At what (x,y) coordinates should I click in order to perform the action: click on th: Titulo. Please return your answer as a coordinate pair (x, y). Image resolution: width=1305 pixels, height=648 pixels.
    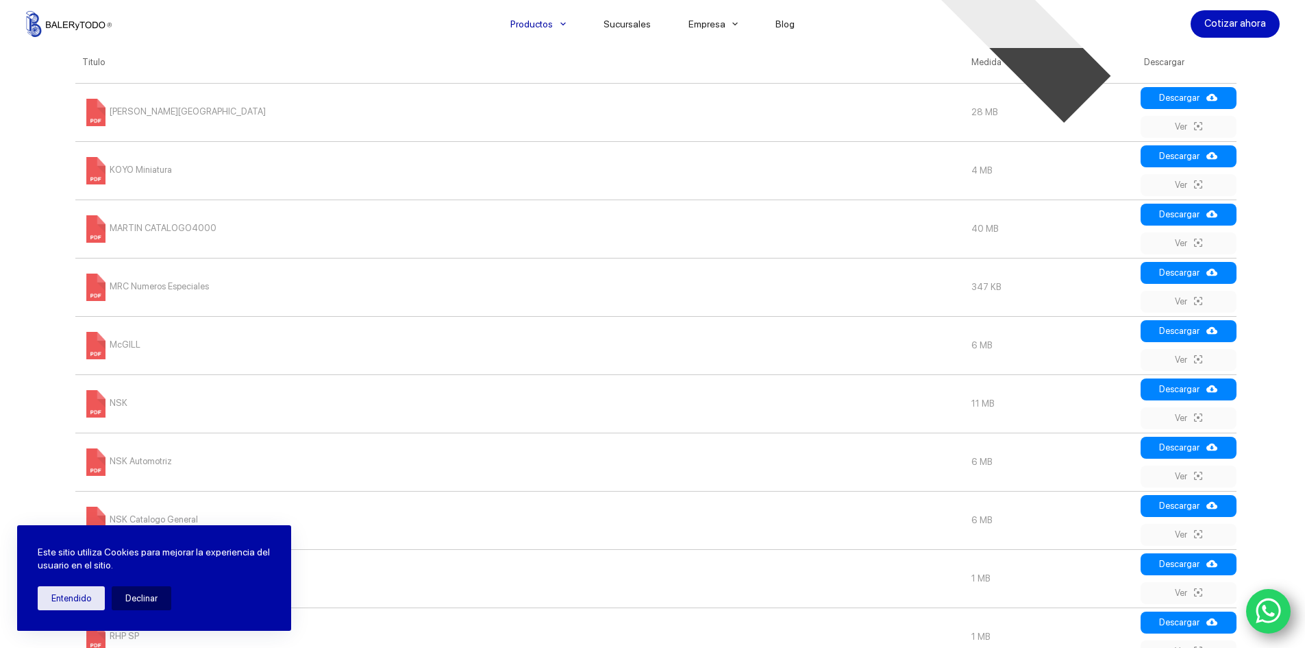
    Looking at the image, I should click on (519, 62).